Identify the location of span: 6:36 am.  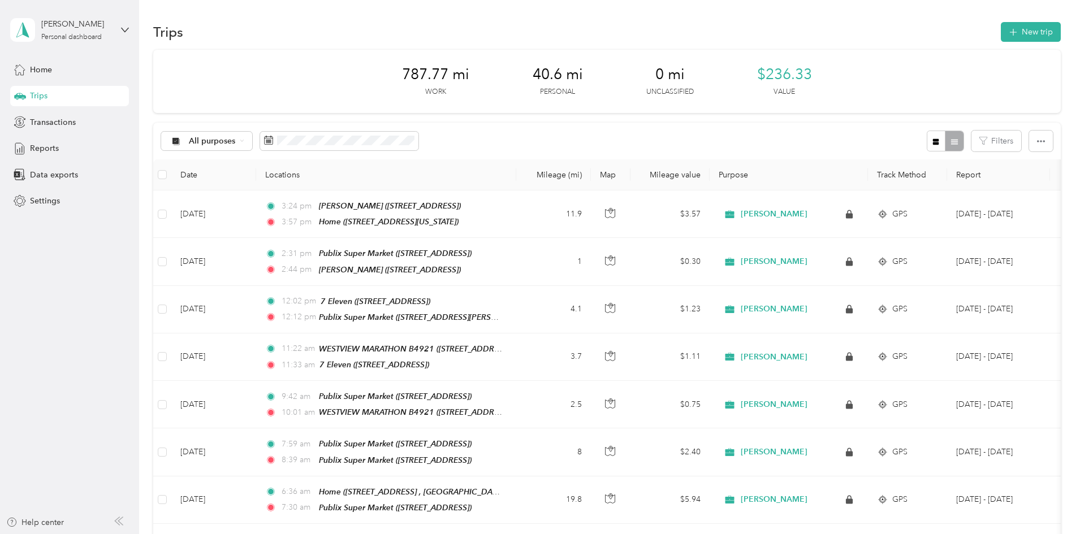
(297, 492).